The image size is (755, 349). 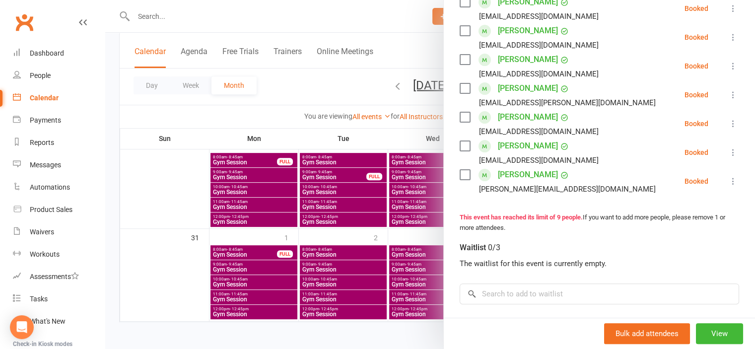 I want to click on a: What's New, so click(x=59, y=321).